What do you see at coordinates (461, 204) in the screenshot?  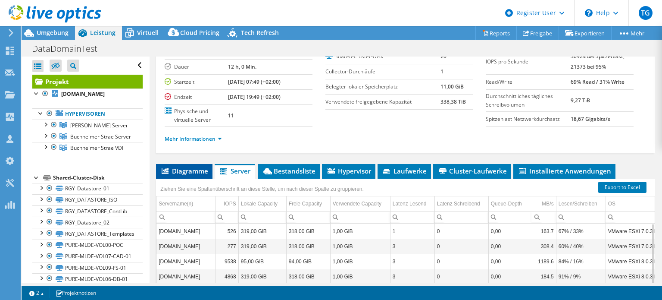 I see `td: Latenz Schreibend Column` at bounding box center [461, 204].